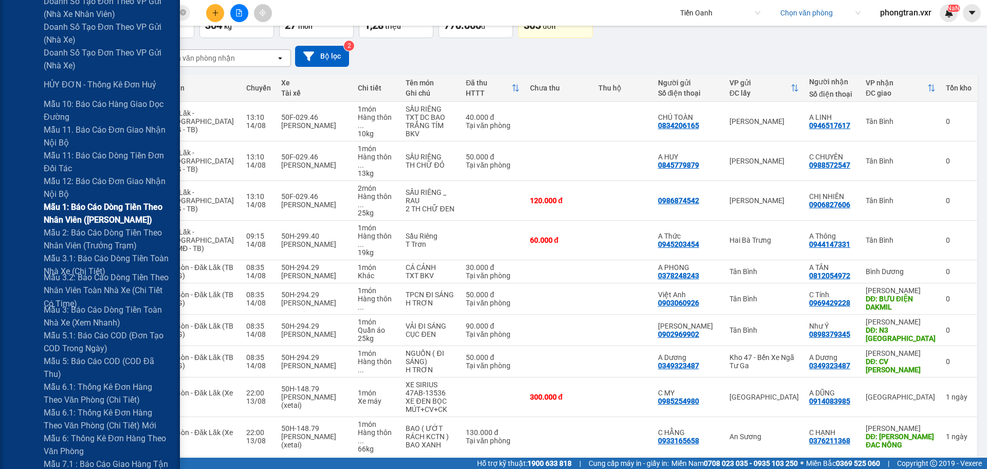  Describe the element at coordinates (833, 117) in the screenshot. I see `div: A LINH` at that location.